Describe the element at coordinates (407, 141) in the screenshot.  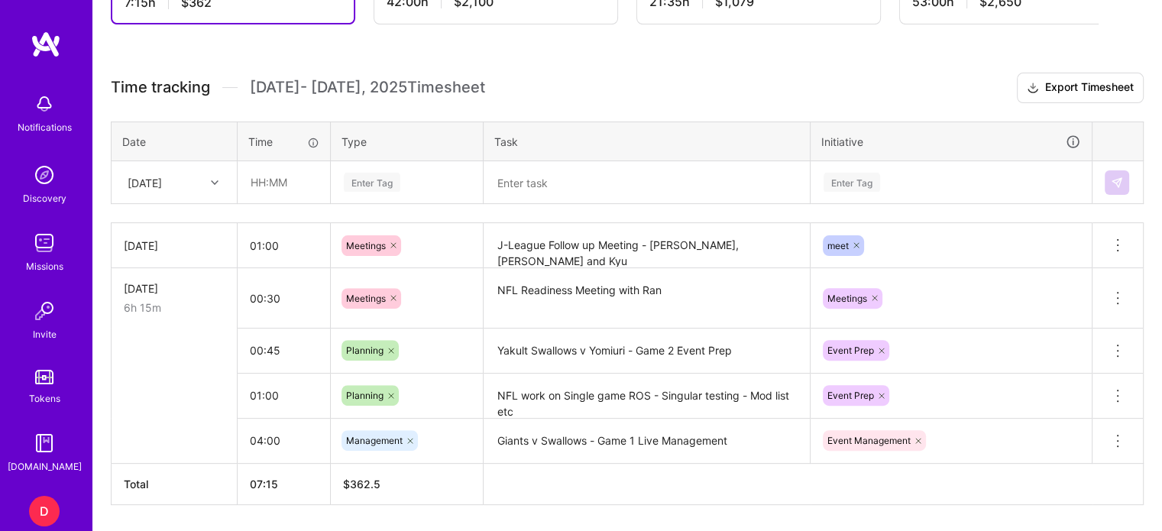
I see `th: Type` at that location.